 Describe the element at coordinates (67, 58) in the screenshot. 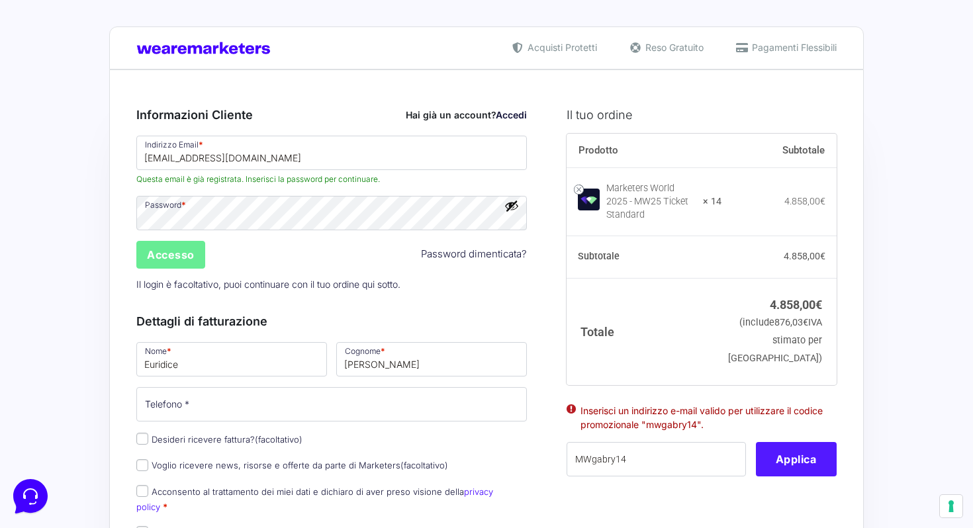

I see `span: Le tue conversazioni` at that location.